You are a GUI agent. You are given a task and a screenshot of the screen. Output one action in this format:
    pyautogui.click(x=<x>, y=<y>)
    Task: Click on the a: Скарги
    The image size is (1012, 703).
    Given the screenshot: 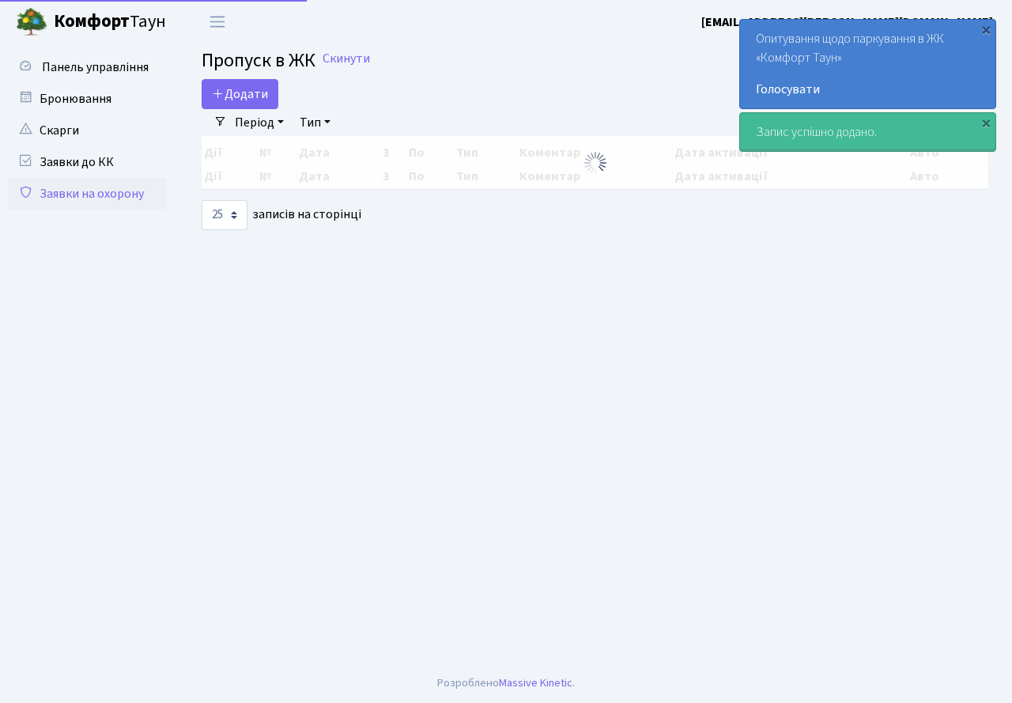 What is the action you would take?
    pyautogui.click(x=87, y=130)
    